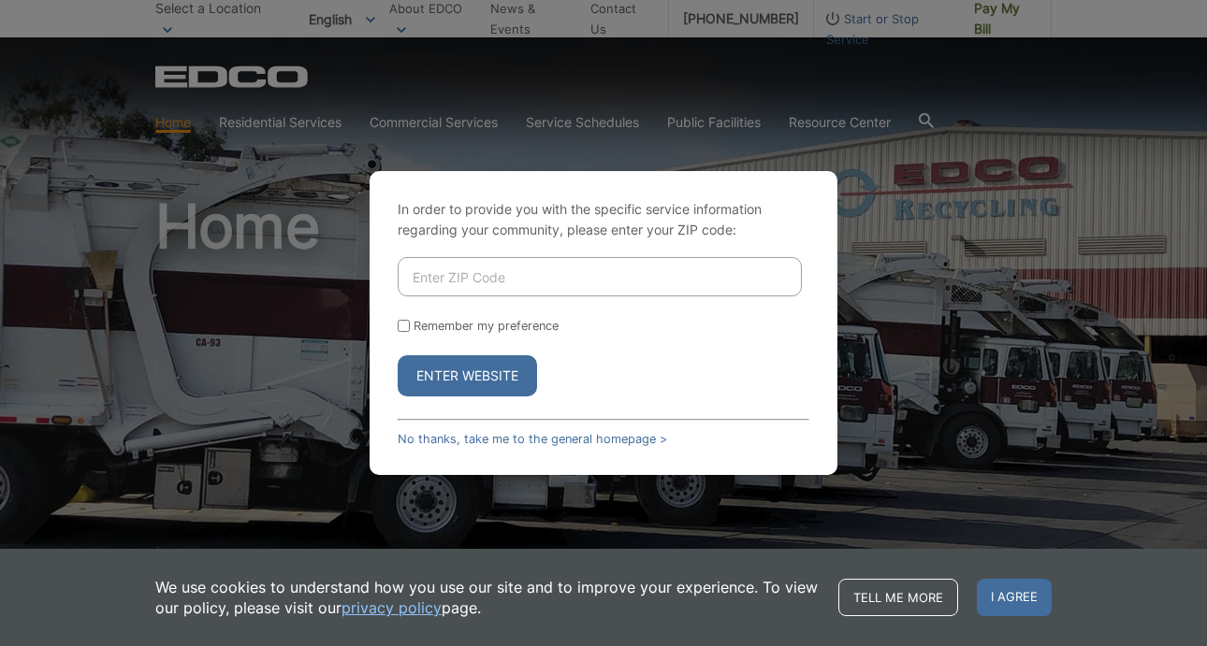  Describe the element at coordinates (600, 277) in the screenshot. I see `input: Enter ZIP Code` at that location.